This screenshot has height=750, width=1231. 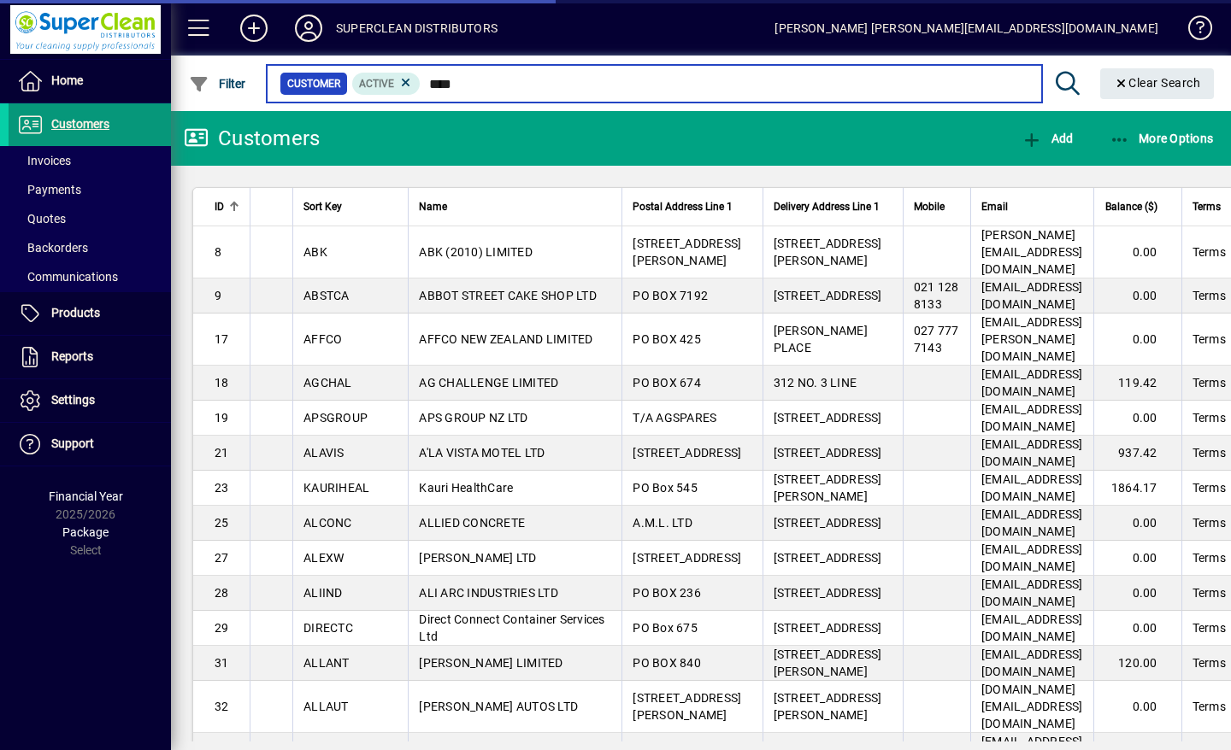 I want to click on span: ALLANT, so click(x=326, y=663).